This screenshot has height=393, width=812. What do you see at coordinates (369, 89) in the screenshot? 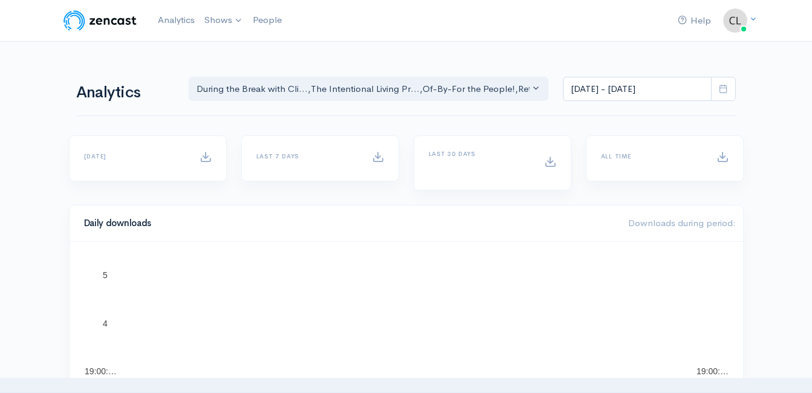
I see `button: During the Break with Cli..., The Intentional Living Pr..., Of-By-For the People!, Rethink - Rese...` at bounding box center [369, 89].